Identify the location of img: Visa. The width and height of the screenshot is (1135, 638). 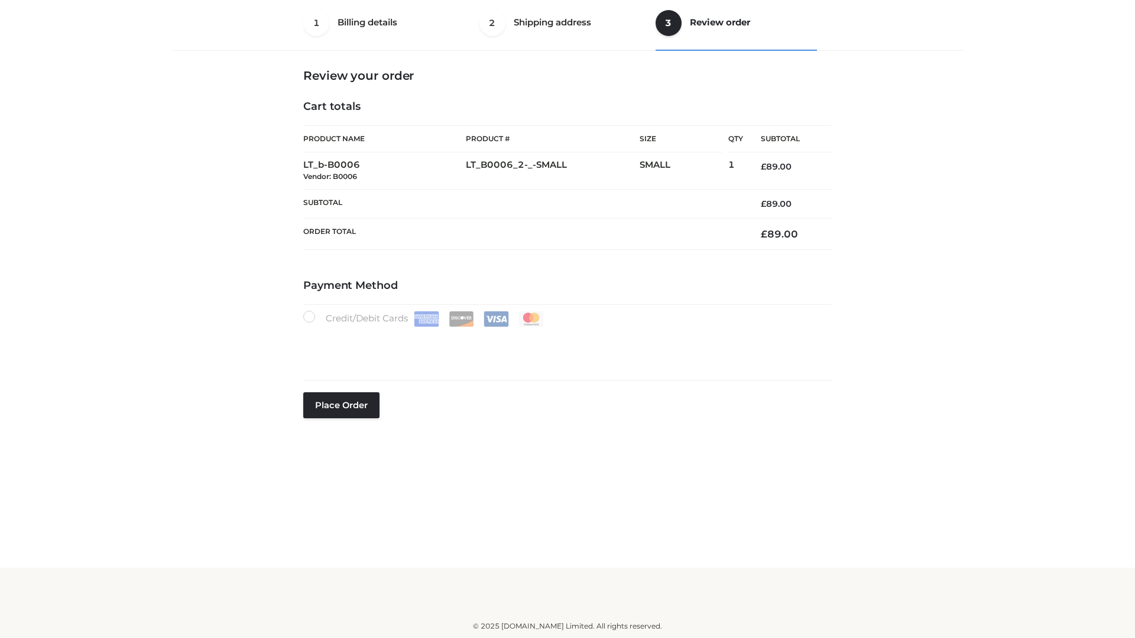
(496, 319).